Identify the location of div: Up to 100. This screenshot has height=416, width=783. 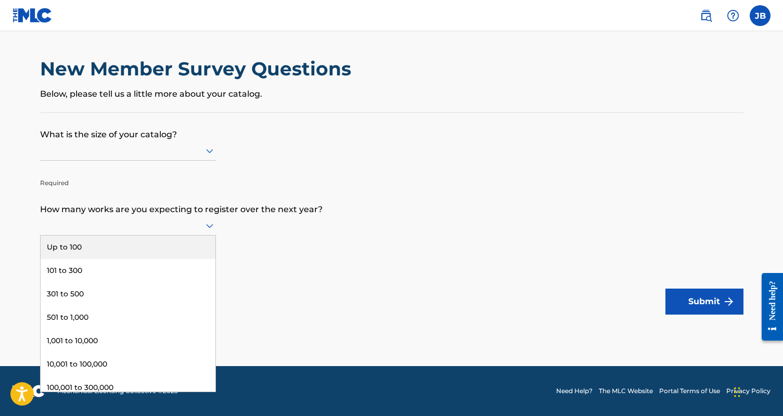
(128, 247).